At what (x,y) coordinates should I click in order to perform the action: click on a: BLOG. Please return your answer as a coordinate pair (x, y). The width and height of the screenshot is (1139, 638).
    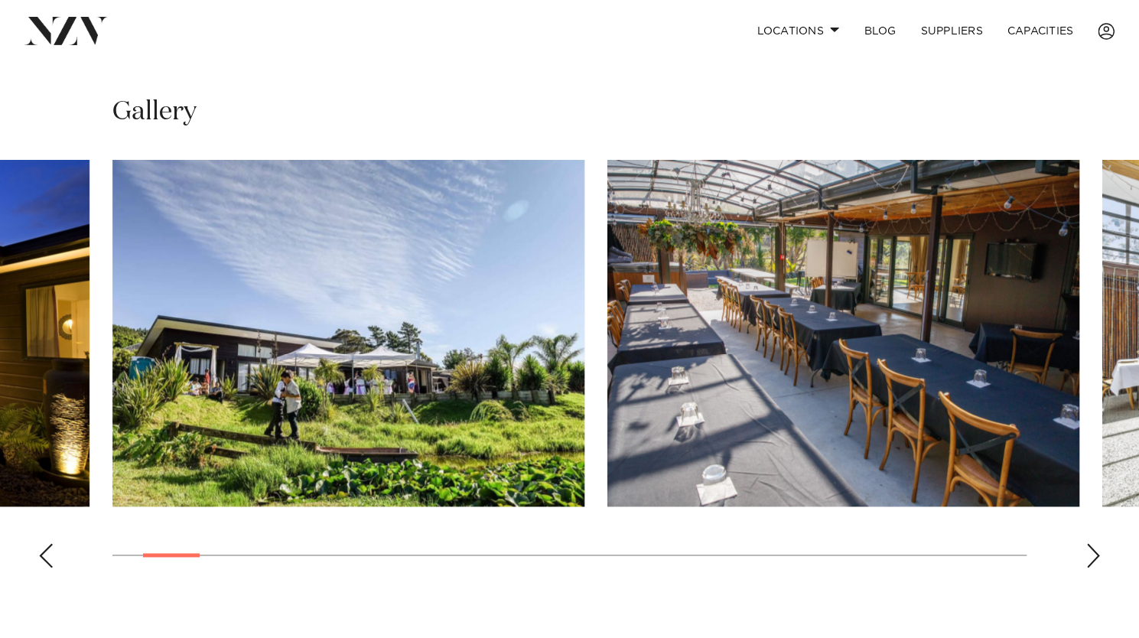
    Looking at the image, I should click on (879, 31).